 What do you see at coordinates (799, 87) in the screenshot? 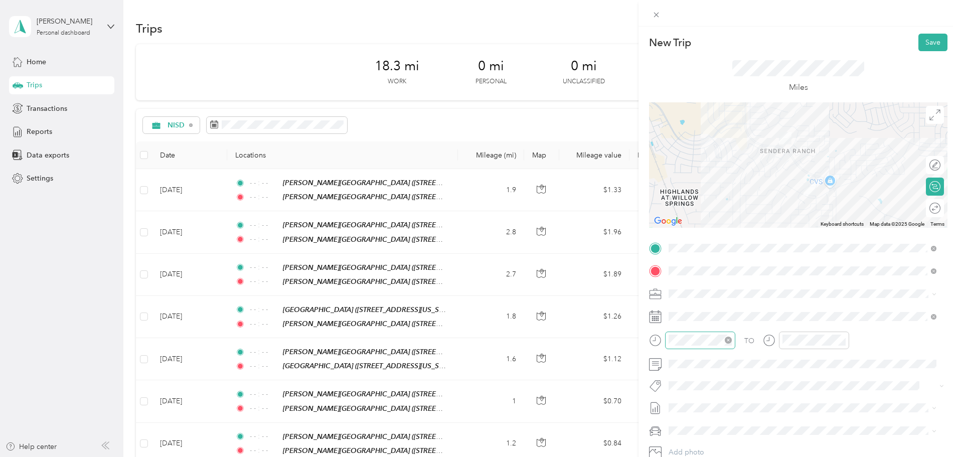
I see `p: Miles` at bounding box center [799, 87].